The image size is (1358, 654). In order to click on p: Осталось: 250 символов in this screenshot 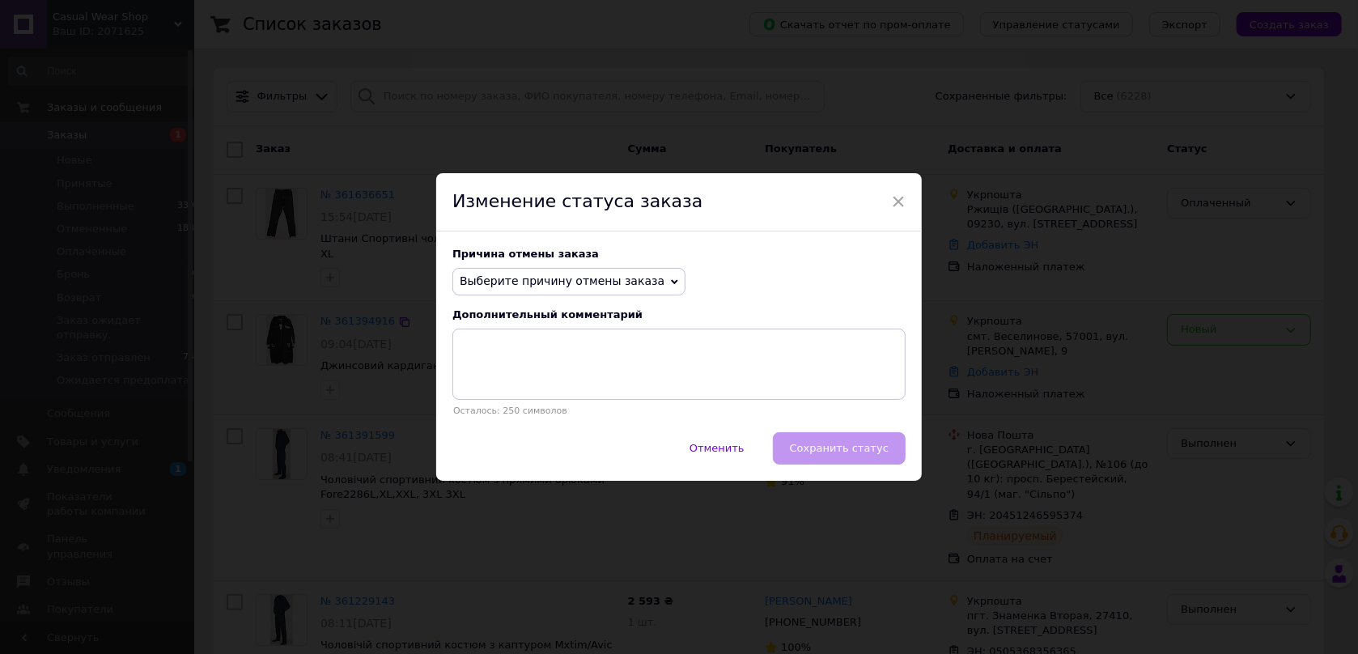, I will do `click(679, 410)`.